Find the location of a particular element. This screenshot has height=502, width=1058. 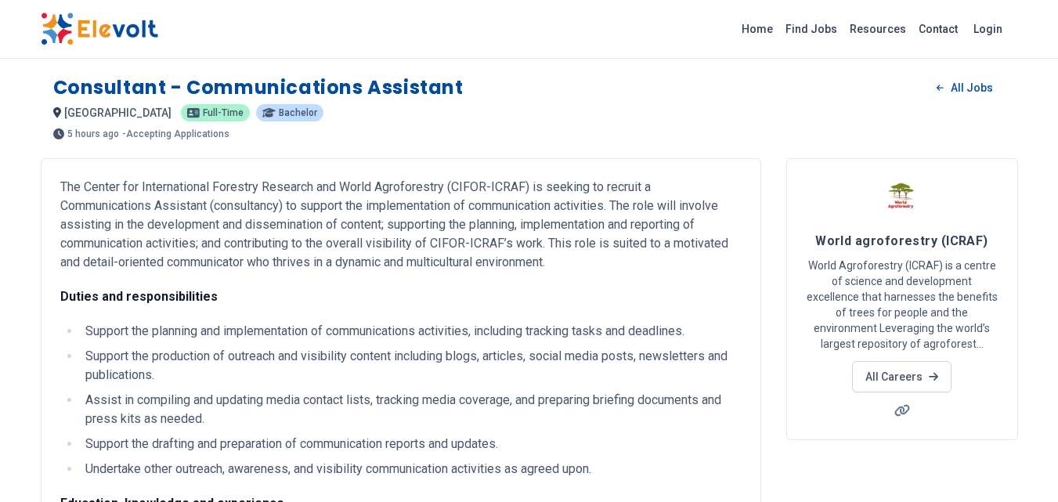

a: Contact is located at coordinates (939, 29).